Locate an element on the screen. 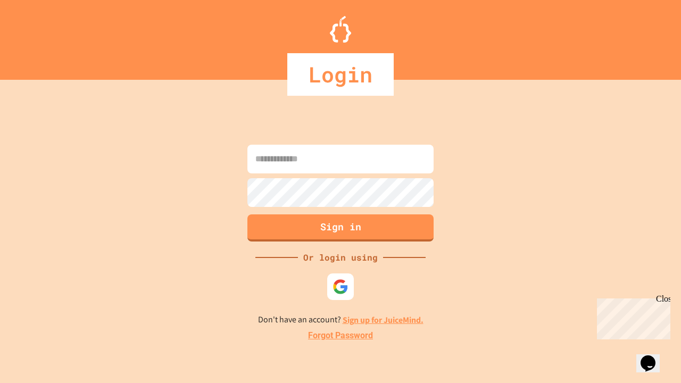 This screenshot has height=383, width=681. a: Forgot Password is located at coordinates (340, 336).